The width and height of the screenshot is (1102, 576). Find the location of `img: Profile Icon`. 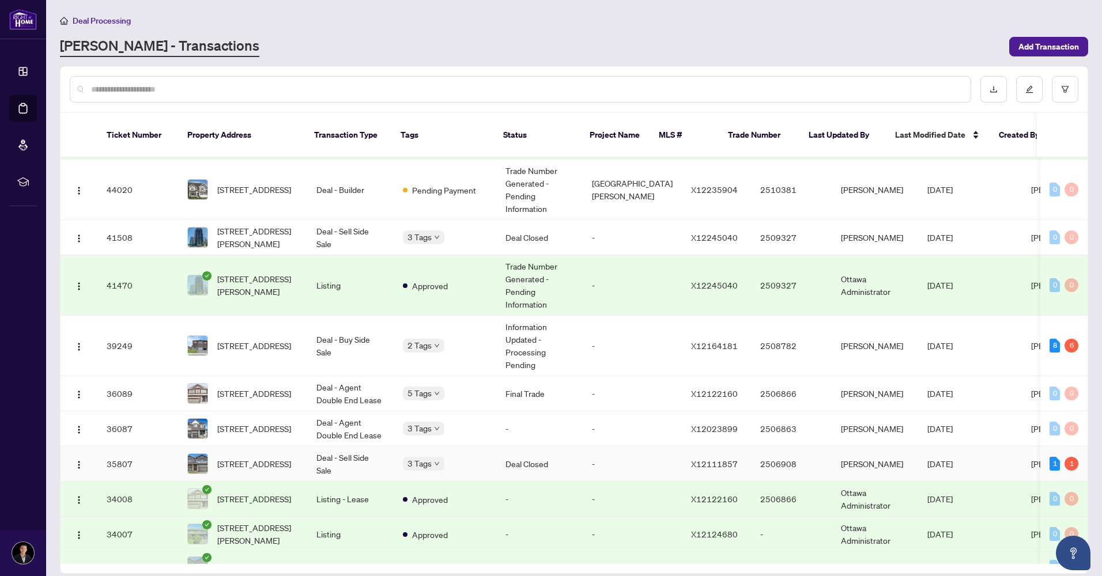

img: Profile Icon is located at coordinates (23, 553).